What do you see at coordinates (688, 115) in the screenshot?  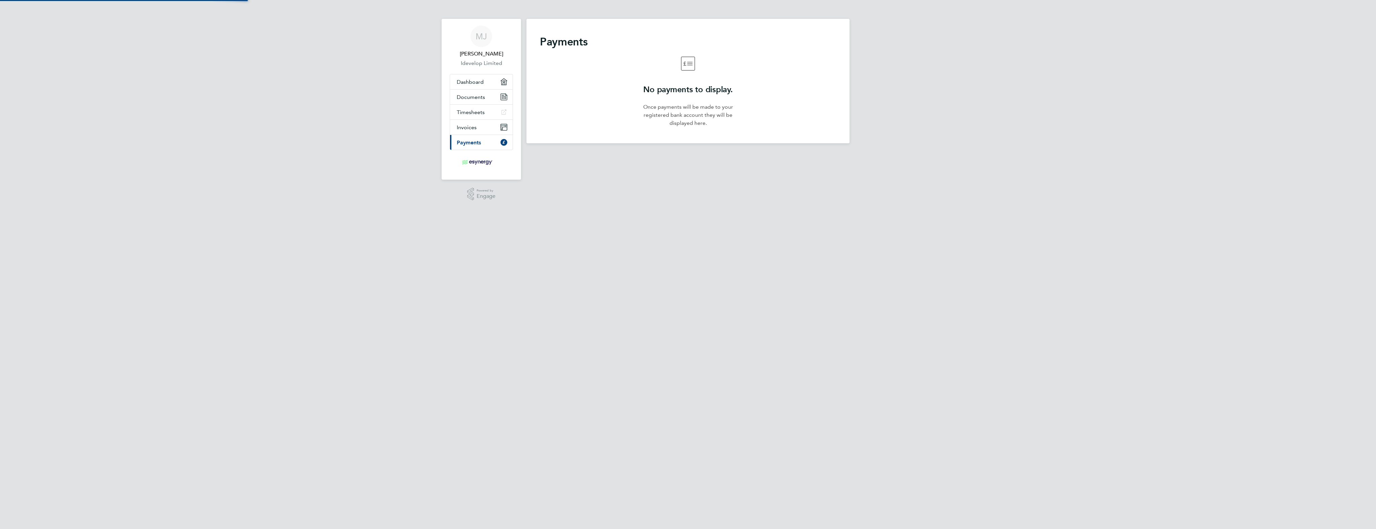 I see `p: Once payments will be made to your registered bank account they will be displayed here.` at bounding box center [688, 115].